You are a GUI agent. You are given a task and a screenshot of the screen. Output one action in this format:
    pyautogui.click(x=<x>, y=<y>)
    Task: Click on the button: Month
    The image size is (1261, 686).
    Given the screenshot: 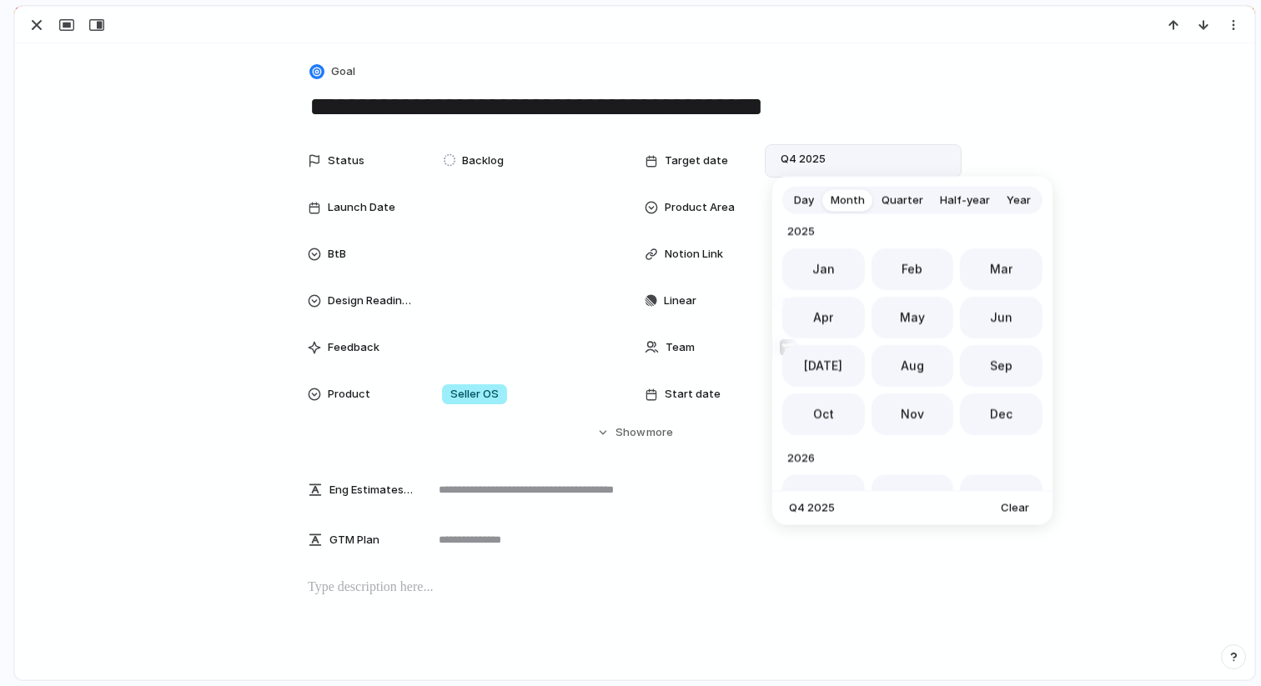 What is the action you would take?
    pyautogui.click(x=847, y=200)
    